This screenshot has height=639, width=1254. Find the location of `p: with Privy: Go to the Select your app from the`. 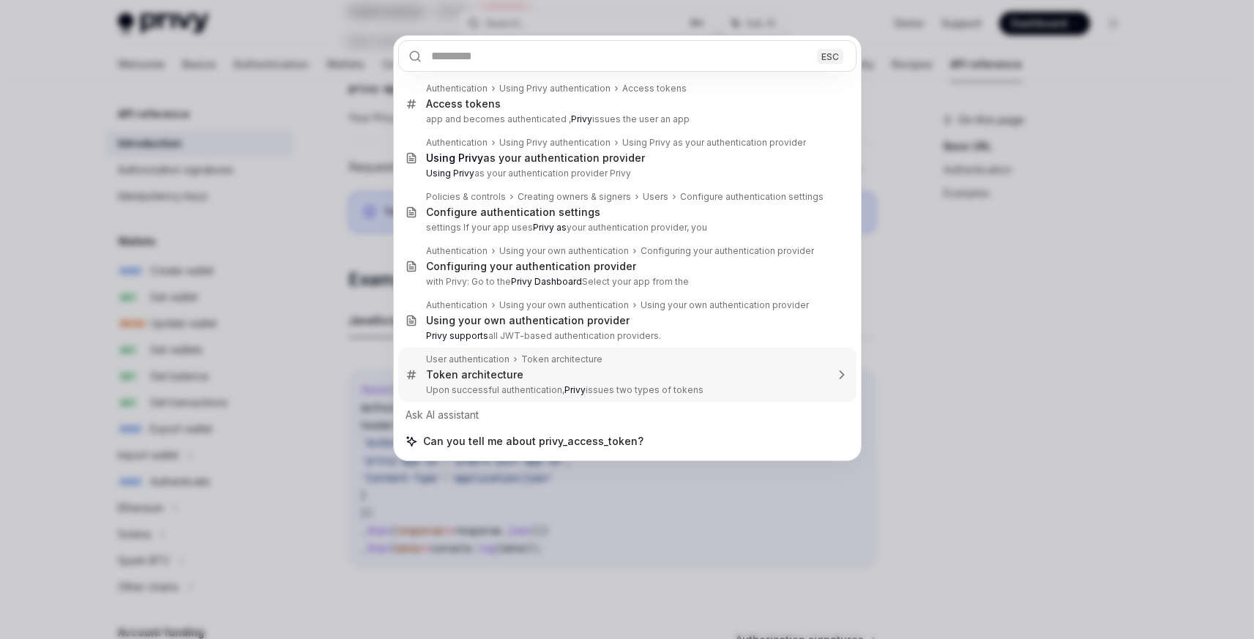

p: with Privy: Go to the Select your app from the is located at coordinates (626, 282).